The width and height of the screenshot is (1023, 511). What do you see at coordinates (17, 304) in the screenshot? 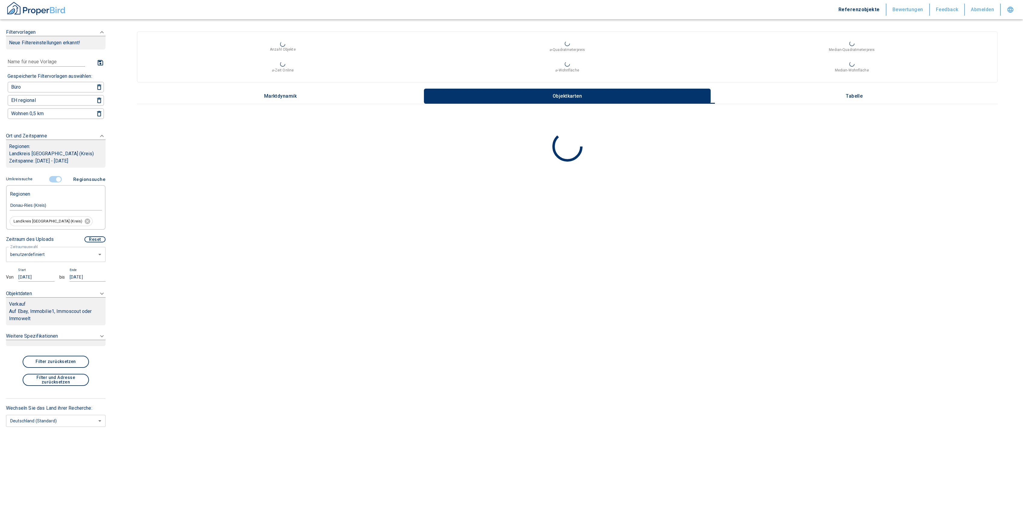
I see `p: Verkauf` at bounding box center [17, 304].